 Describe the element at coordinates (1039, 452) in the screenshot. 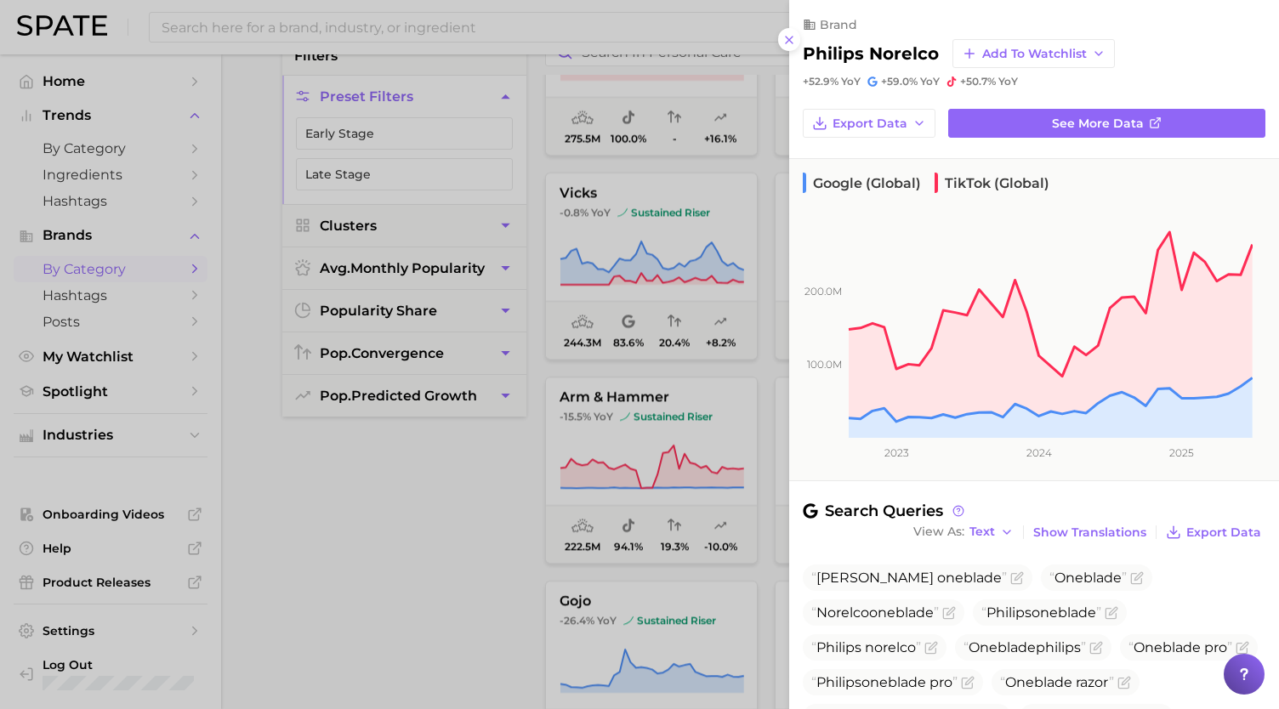

I see `tspan: 2024` at that location.